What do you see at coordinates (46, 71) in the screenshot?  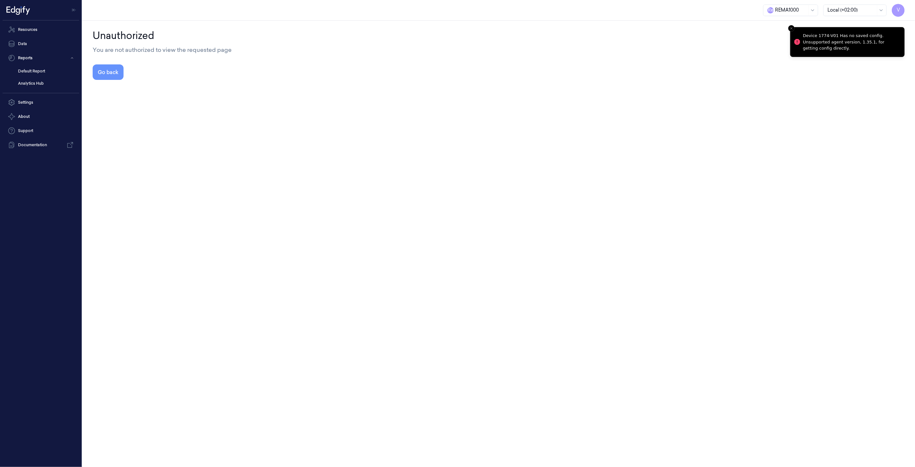 I see `a: Default Report` at bounding box center [46, 71].